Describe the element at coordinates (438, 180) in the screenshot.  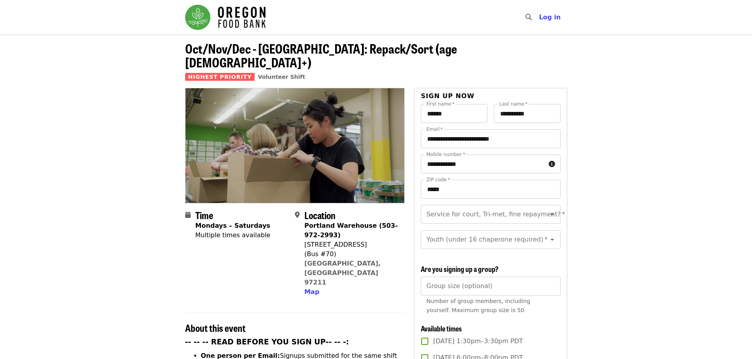
I see `label: ZIP code` at that location.